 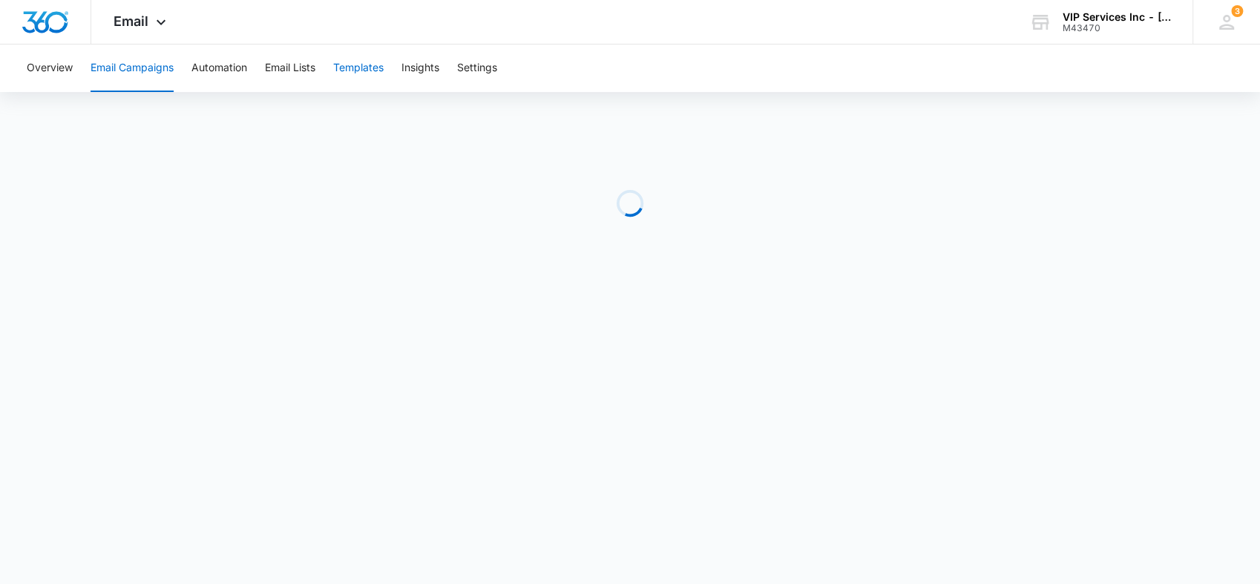 I want to click on div: account id, so click(x=1117, y=28).